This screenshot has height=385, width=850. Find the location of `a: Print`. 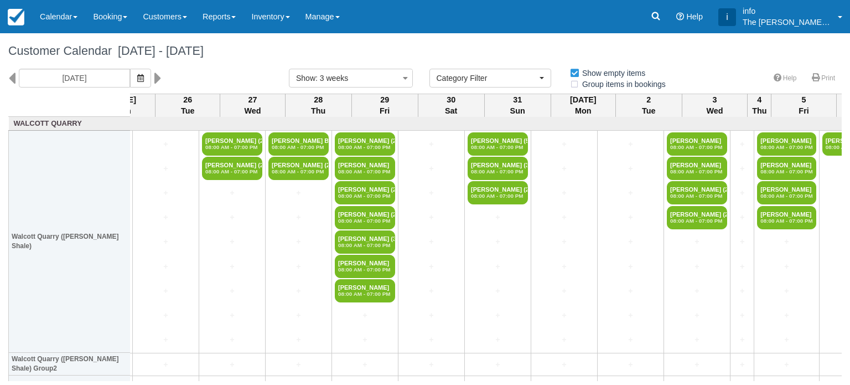

a: Print is located at coordinates (823, 78).